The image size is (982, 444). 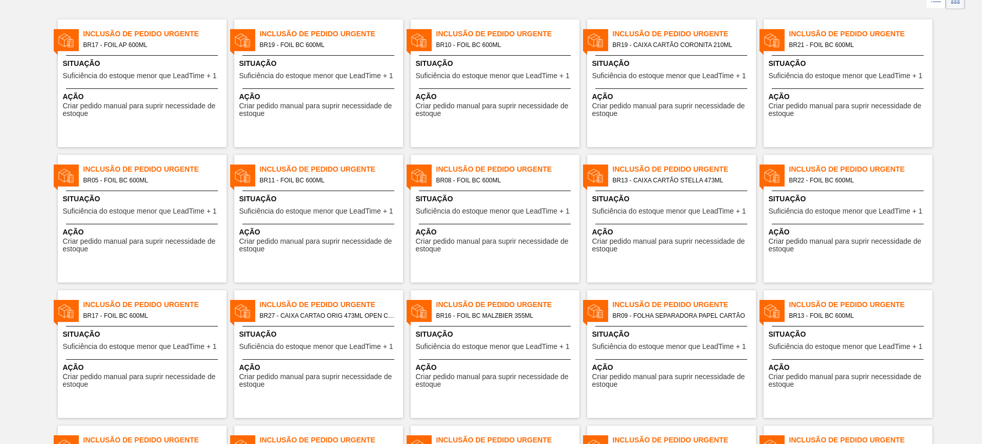 I want to click on span: BR17 - FOIL BC 600ML, so click(x=151, y=316).